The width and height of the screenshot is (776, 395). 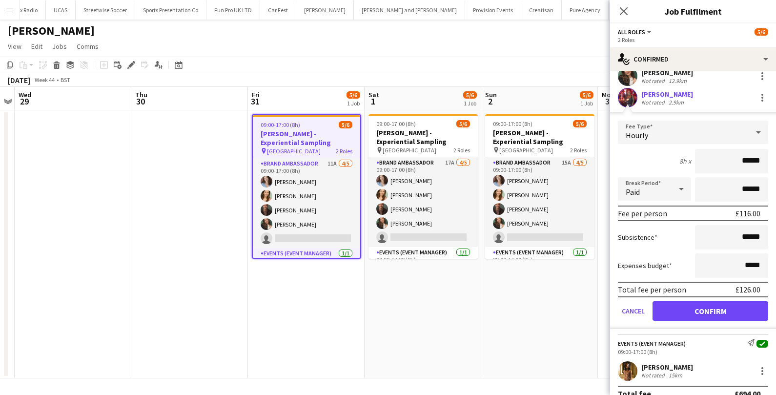 What do you see at coordinates (60, 10) in the screenshot?
I see `button: UCAS` at bounding box center [60, 10].